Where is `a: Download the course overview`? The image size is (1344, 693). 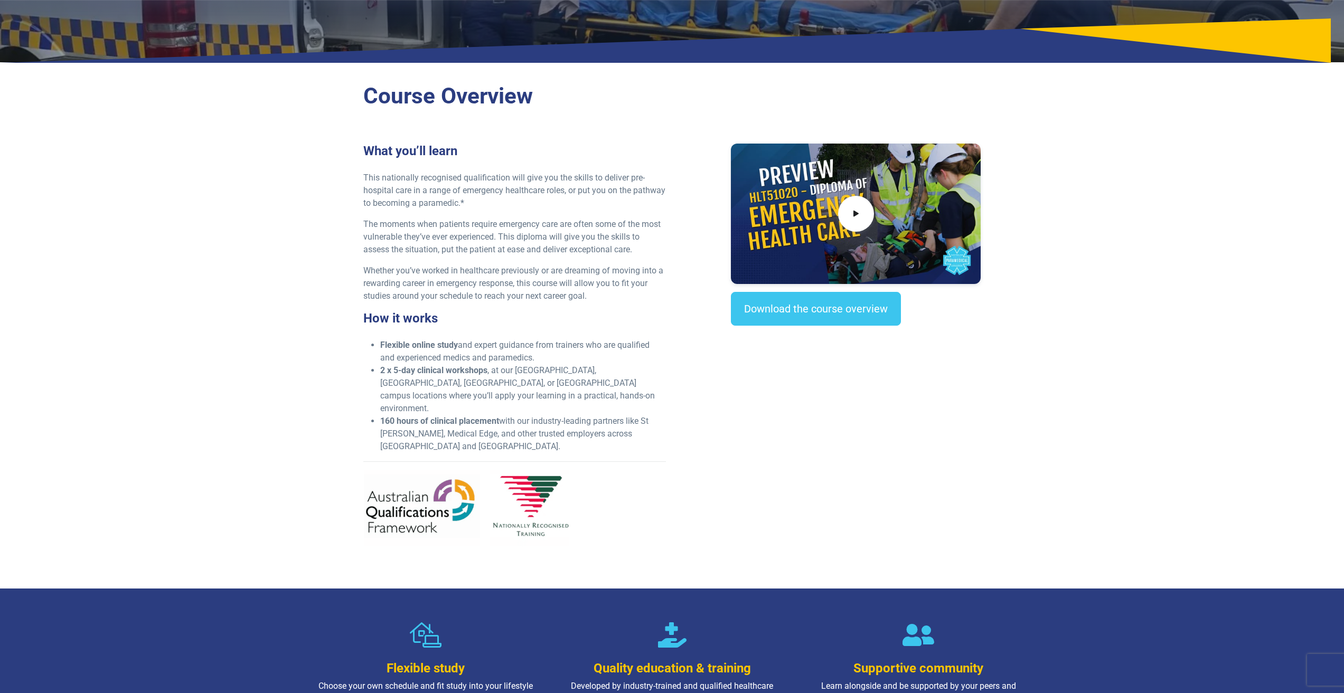 a: Download the course overview is located at coordinates (816, 309).